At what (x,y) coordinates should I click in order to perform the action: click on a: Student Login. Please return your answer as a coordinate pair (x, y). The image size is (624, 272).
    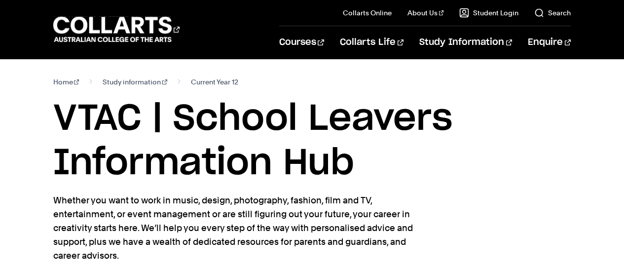
    Looking at the image, I should click on (489, 13).